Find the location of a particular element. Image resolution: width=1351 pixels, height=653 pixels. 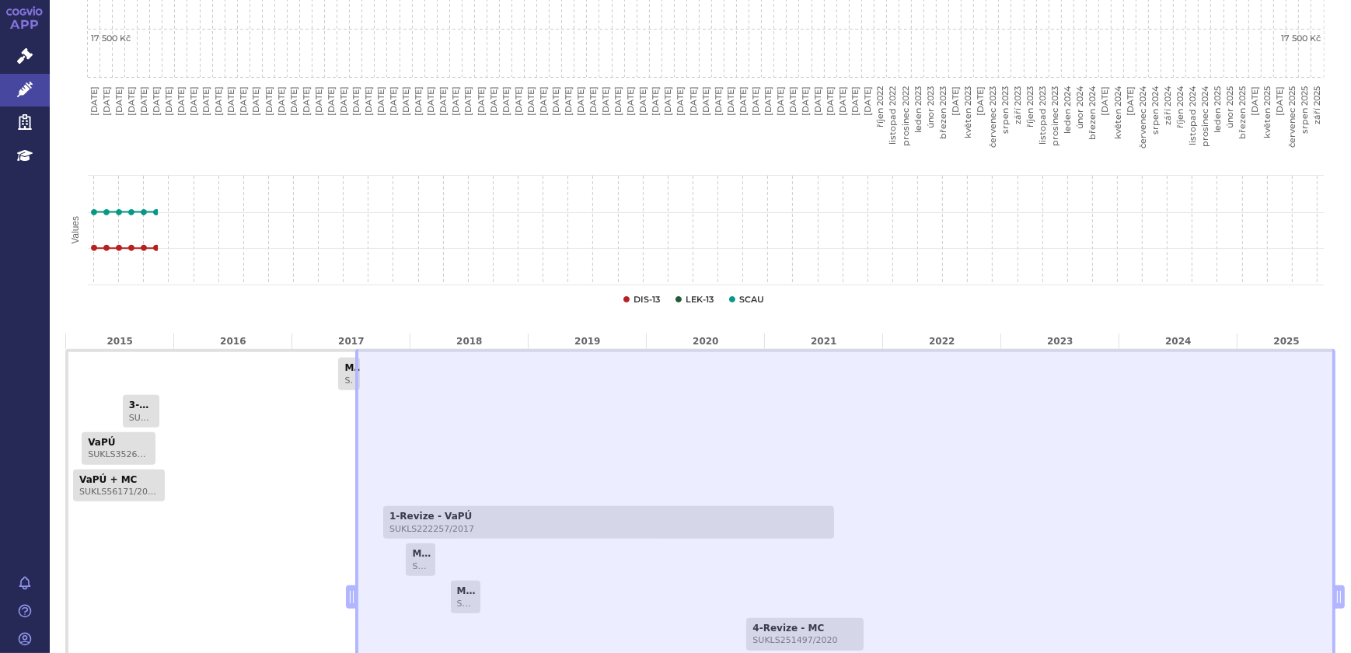

text: květen 2023 is located at coordinates (968, 112).